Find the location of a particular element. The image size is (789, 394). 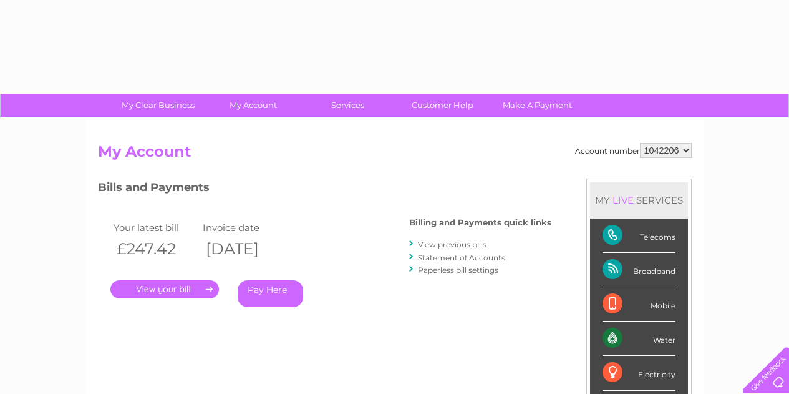

h3: Bills and Payments is located at coordinates (324, 189).